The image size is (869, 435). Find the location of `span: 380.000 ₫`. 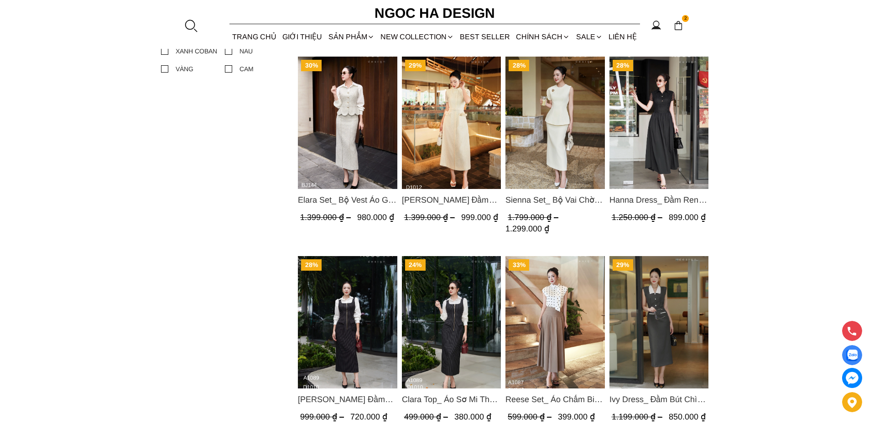

span: 380.000 ₫ is located at coordinates (472, 416).